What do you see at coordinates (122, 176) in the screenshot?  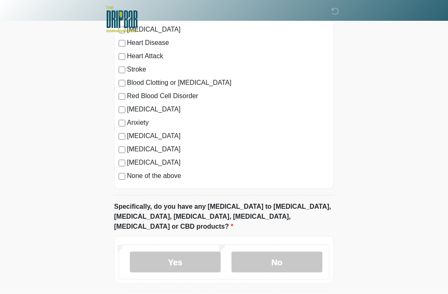 I see `input: None of the above` at bounding box center [122, 176].